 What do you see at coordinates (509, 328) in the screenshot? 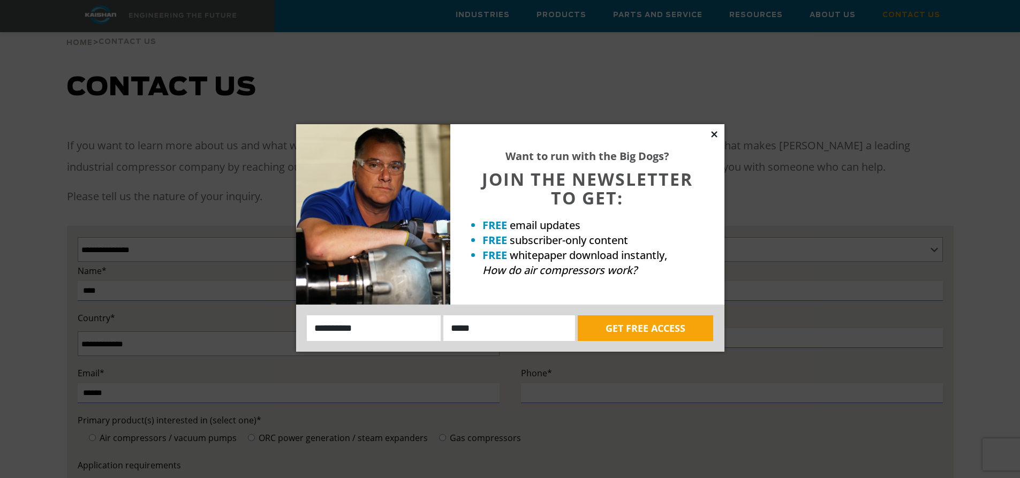
I see `input: Email` at bounding box center [509, 328].